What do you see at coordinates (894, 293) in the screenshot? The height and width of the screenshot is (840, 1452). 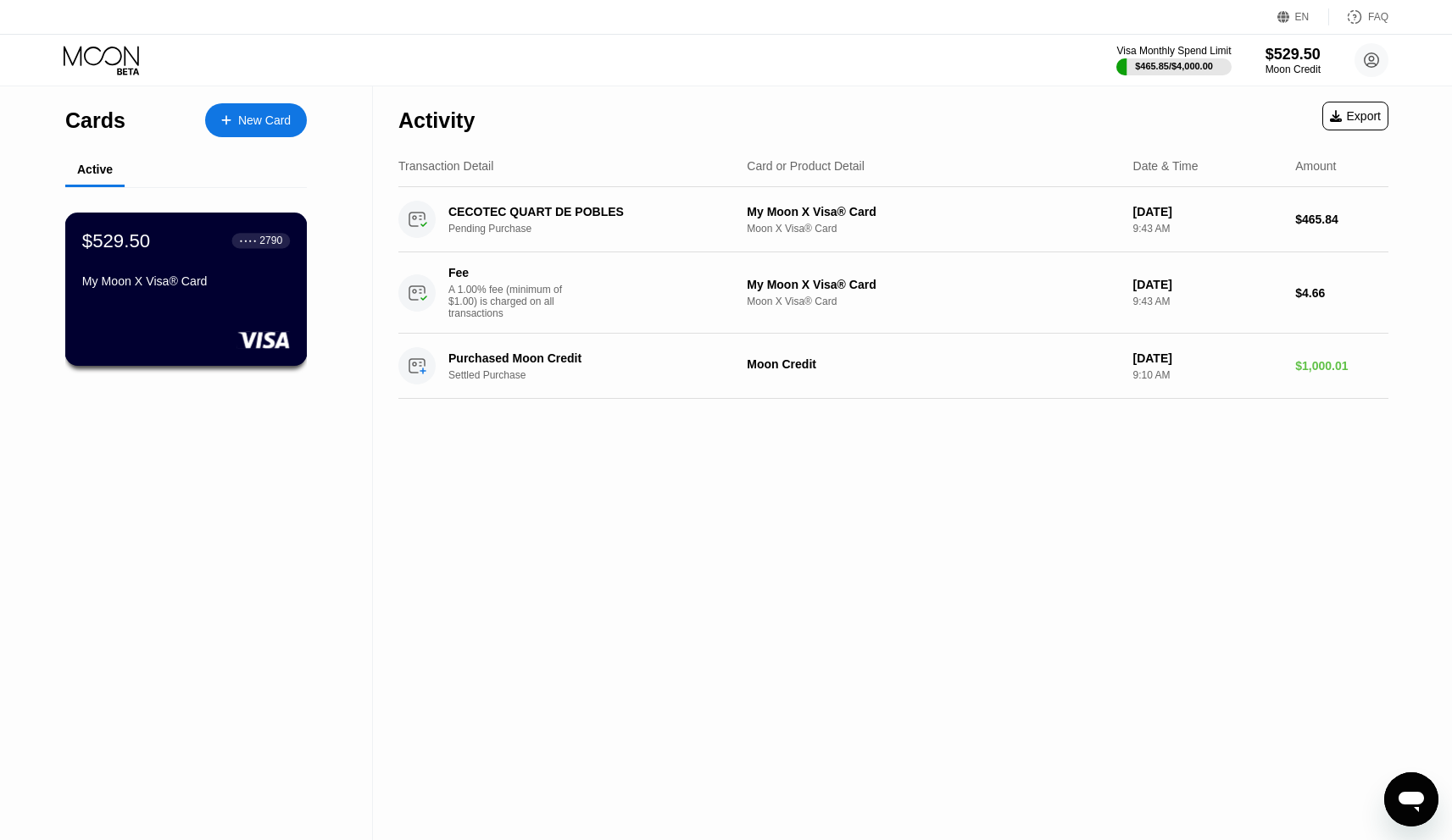 I see `div: FeeA 1.00% fee (minimum of $1.00) is charged on all transactionsMy Moon X Visa® CardMoon X Visa® ...` at bounding box center [894, 293].